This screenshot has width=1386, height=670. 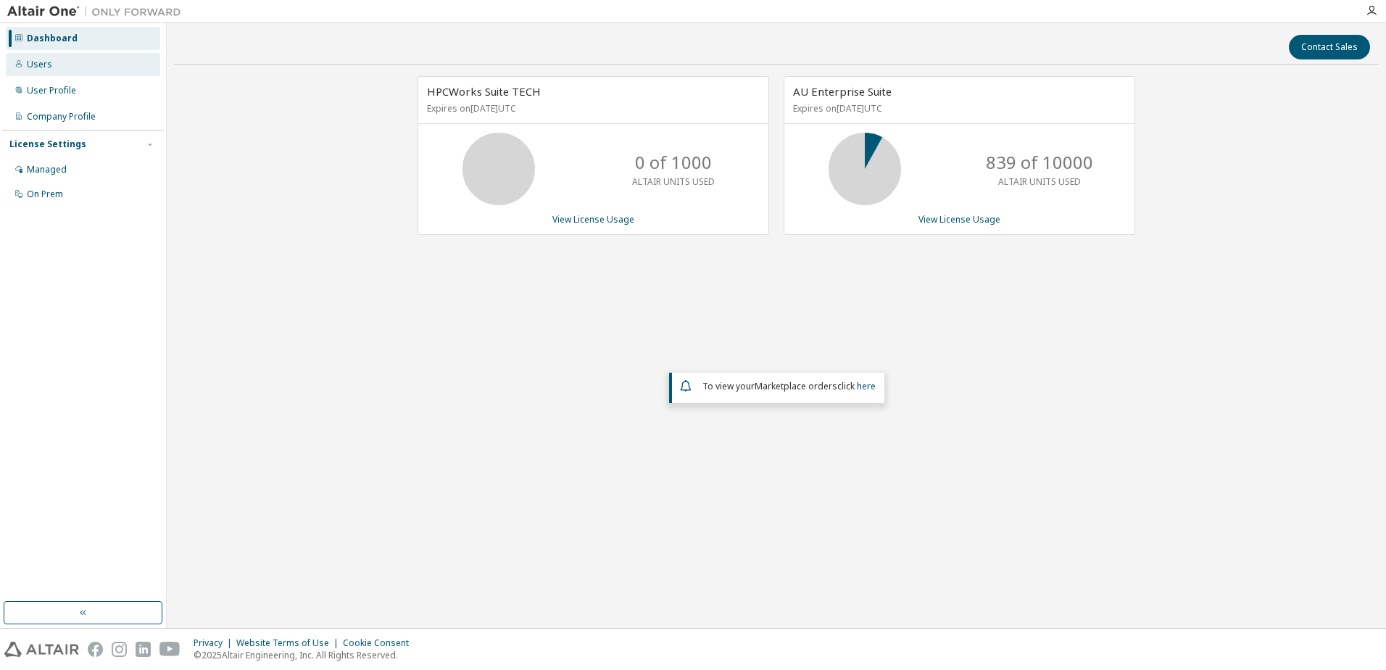 What do you see at coordinates (41, 649) in the screenshot?
I see `img: altair_logo.svg` at bounding box center [41, 649].